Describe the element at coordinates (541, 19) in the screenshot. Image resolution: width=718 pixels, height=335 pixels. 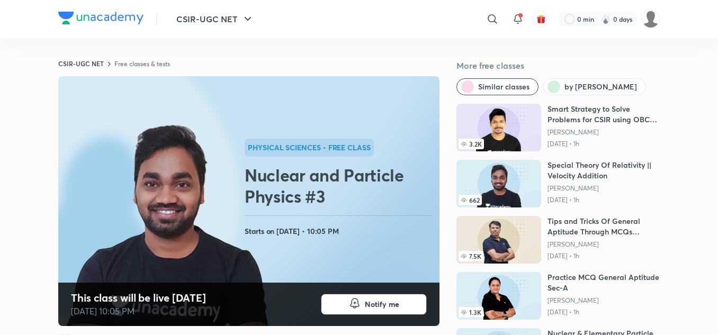
I see `button: avatar` at that location.